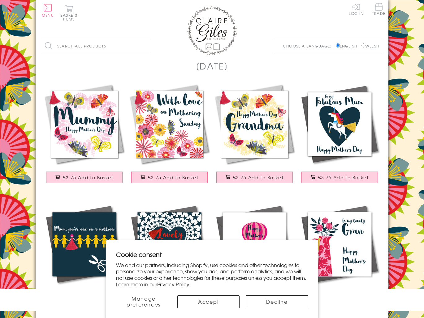 Image resolution: width=424 pixels, height=318 pixels. I want to click on button: Menu, so click(48, 11).